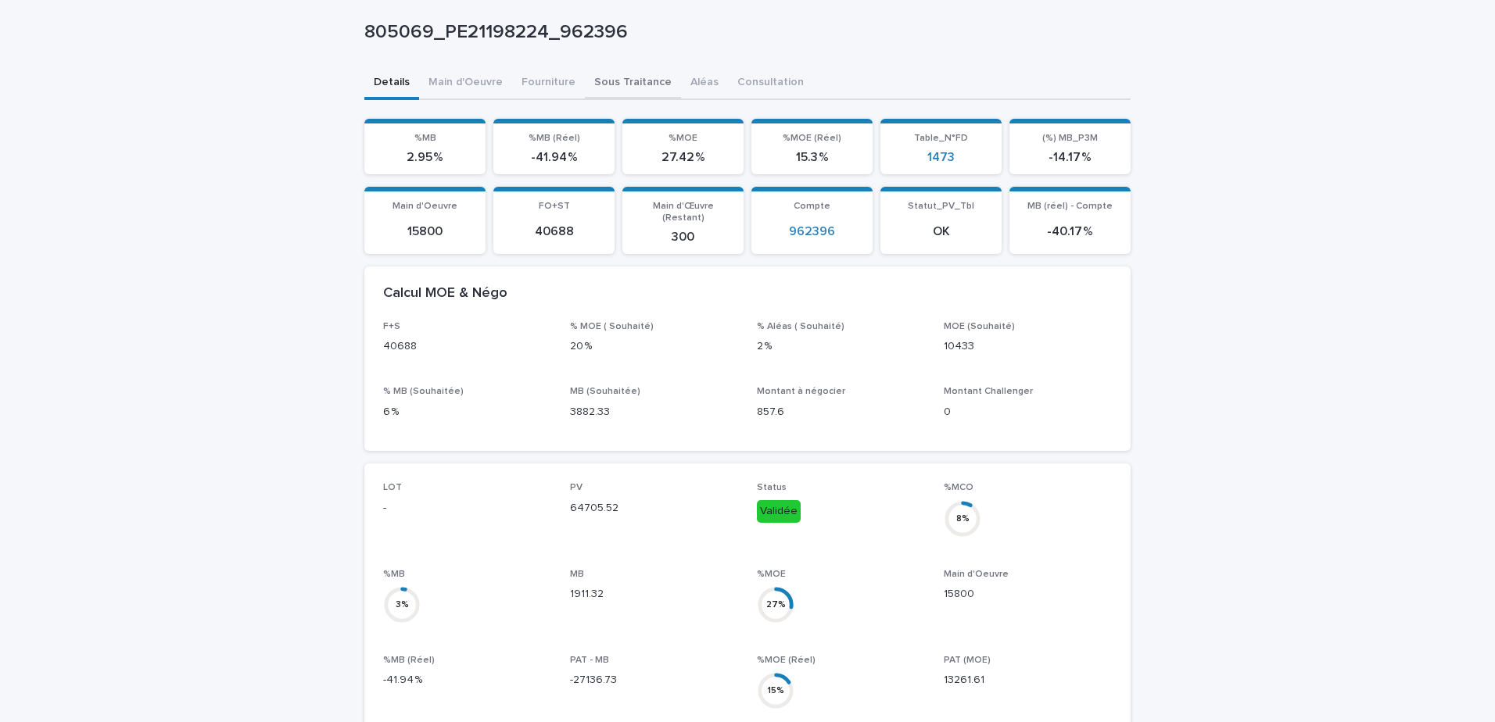  Describe the element at coordinates (941, 231) in the screenshot. I see `p: OK` at that location.